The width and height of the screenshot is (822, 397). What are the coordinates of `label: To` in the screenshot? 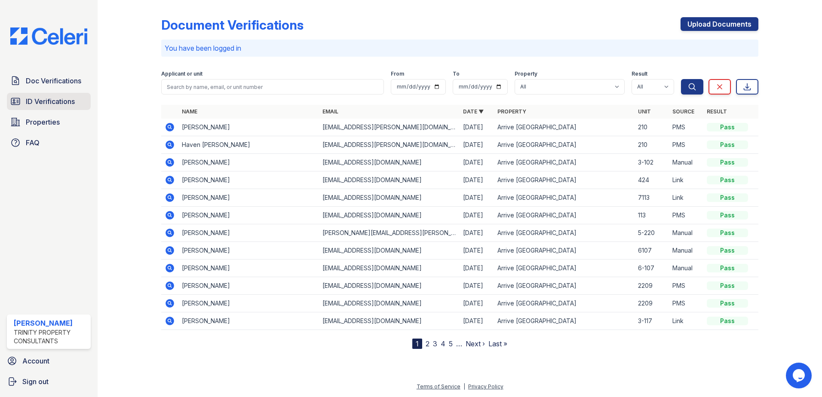 It's located at (456, 74).